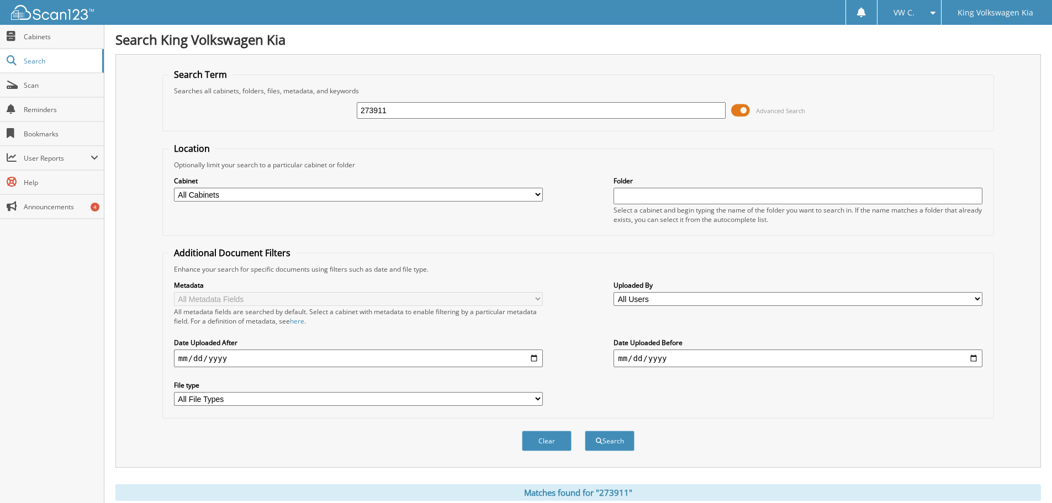 The width and height of the screenshot is (1052, 503). Describe the element at coordinates (358, 285) in the screenshot. I see `label: Metadata` at that location.